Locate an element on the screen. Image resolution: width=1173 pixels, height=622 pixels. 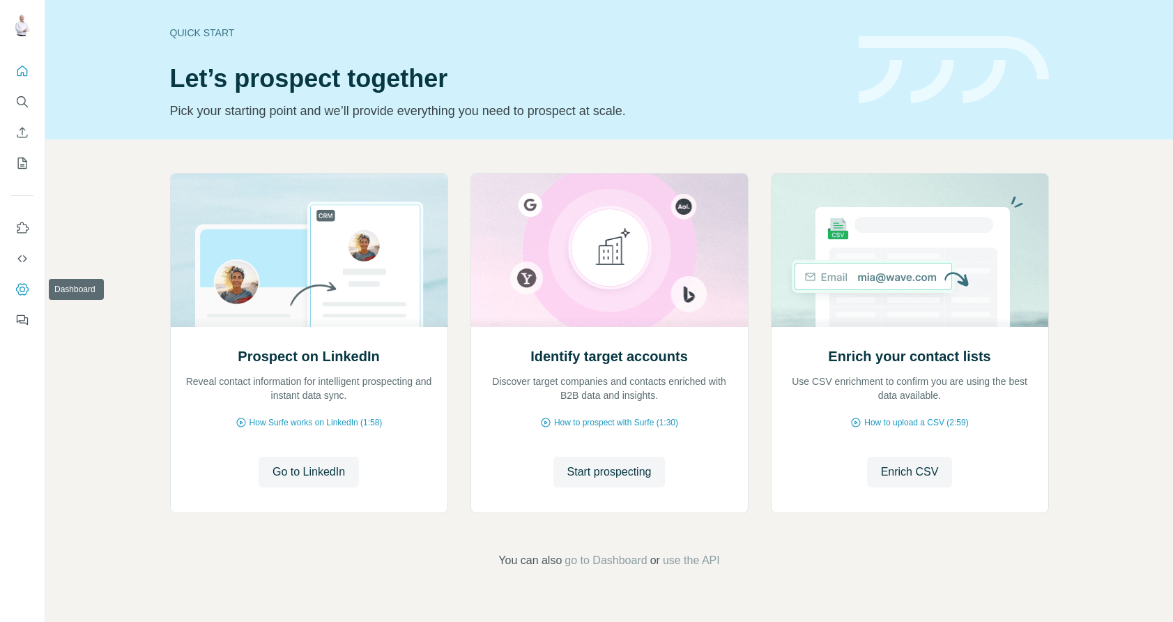
button: Dashboard is located at coordinates (22, 289).